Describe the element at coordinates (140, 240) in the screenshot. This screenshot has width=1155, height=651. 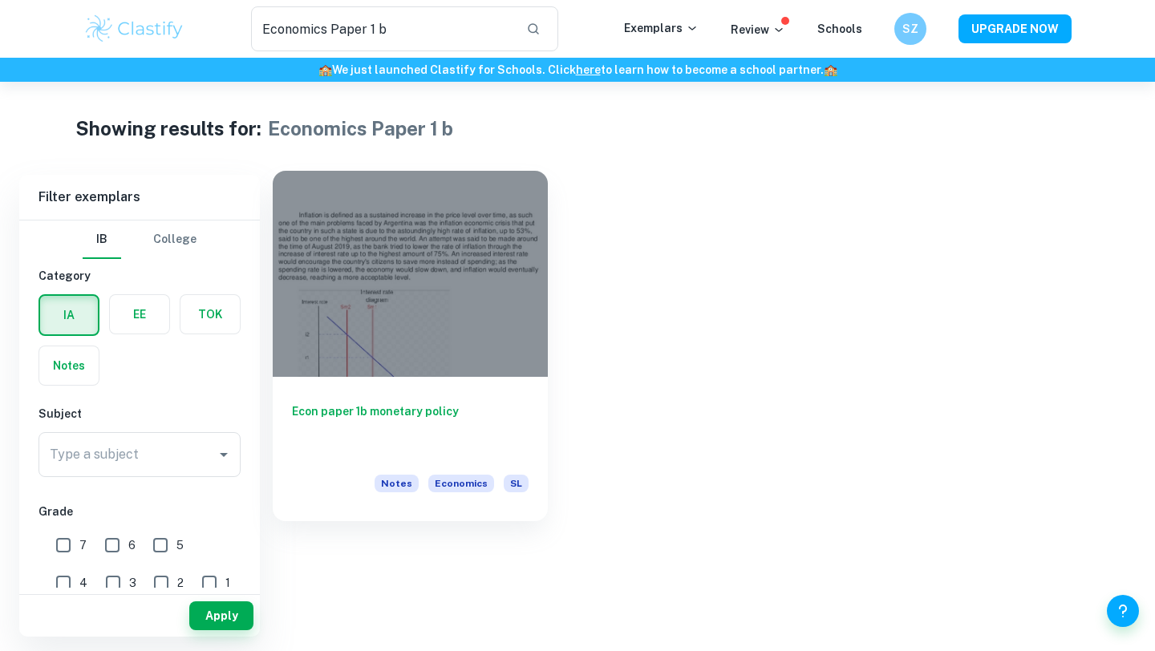
I see `div: Filter type choice` at that location.